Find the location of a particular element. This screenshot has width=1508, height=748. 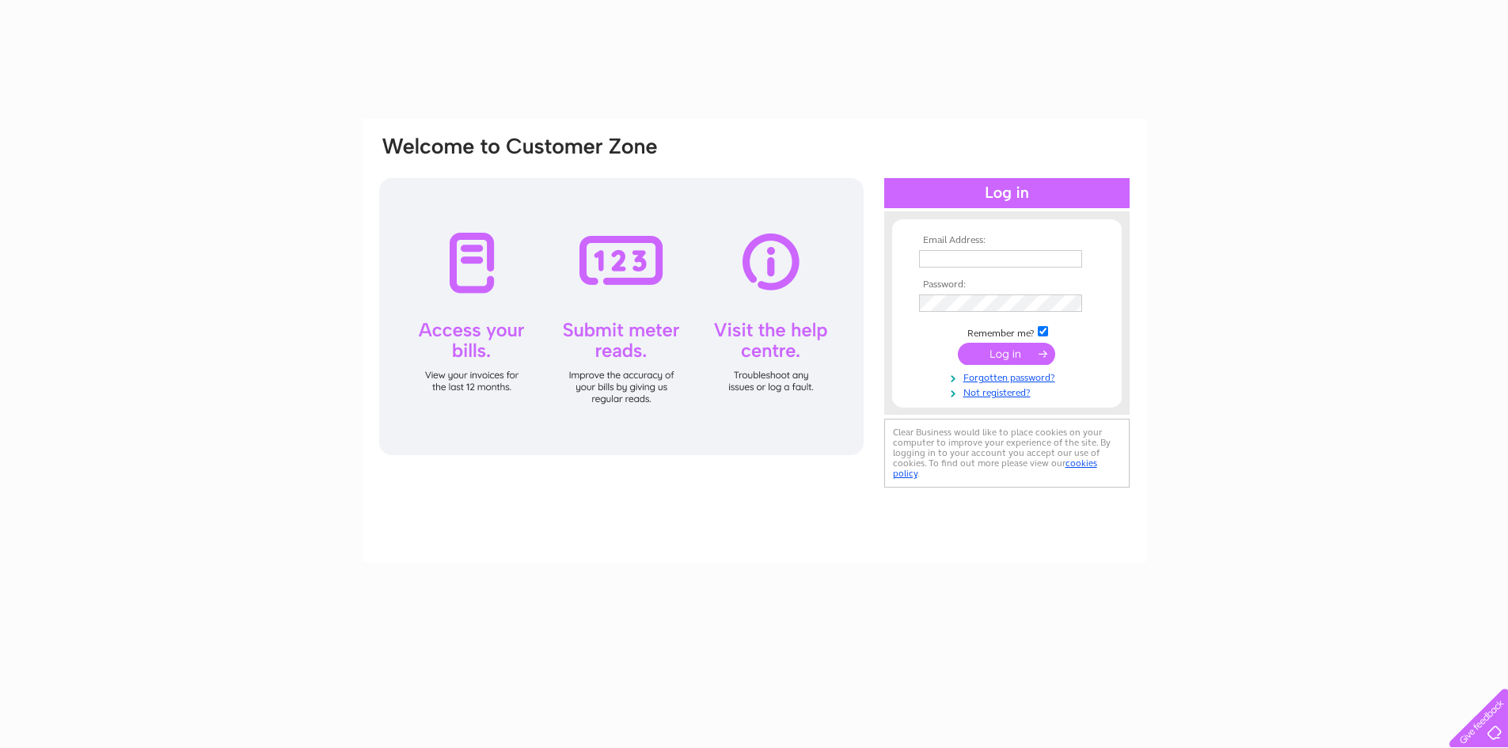

input: Submit is located at coordinates (1006, 354).